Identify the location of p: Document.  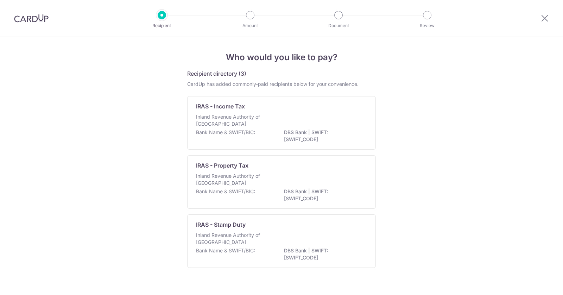
(339, 26).